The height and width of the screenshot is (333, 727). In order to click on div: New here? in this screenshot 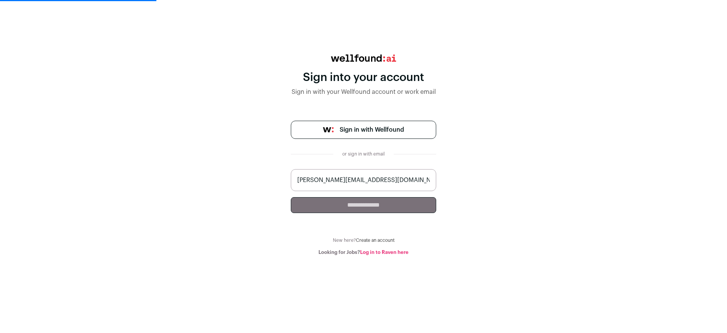, I will do `click(364, 240)`.